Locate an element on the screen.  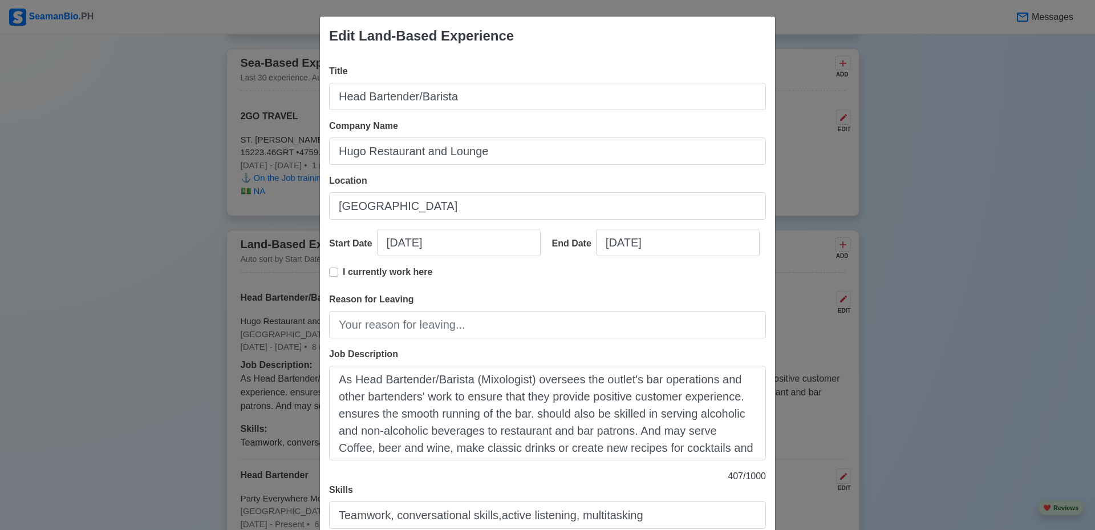
div: Edit Land-Based Experience is located at coordinates (422, 36).